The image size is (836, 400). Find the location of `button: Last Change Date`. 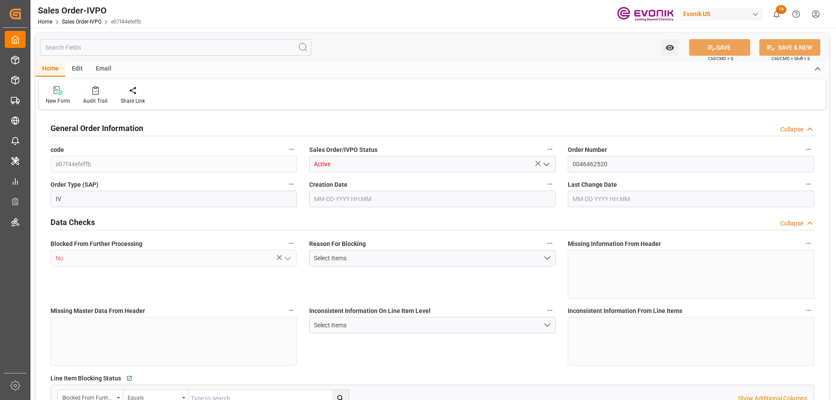

button: Last Change Date is located at coordinates (808, 184).